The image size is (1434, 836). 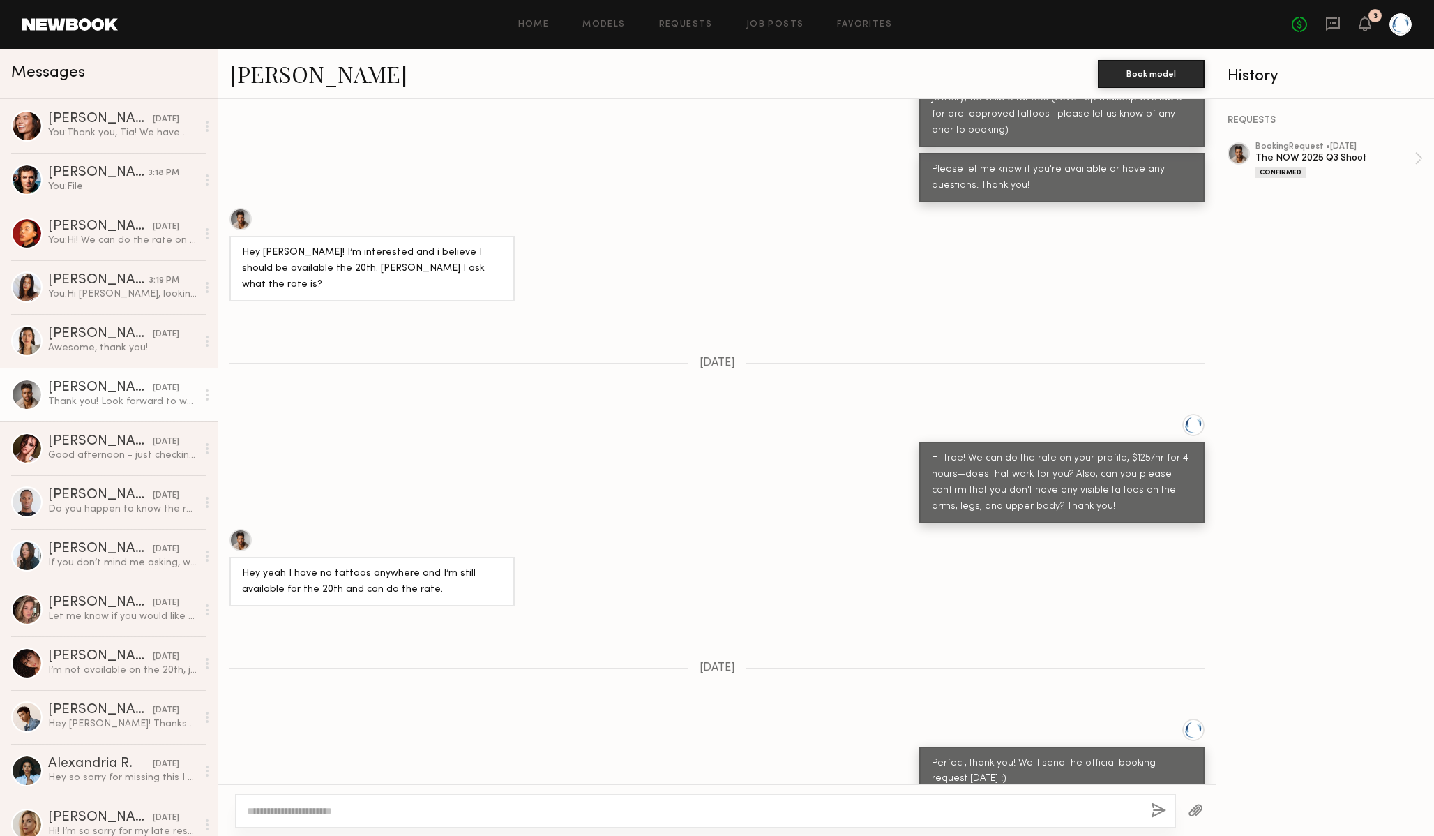 I want to click on div: Let me know if you would like to work 🤝, so click(x=122, y=616).